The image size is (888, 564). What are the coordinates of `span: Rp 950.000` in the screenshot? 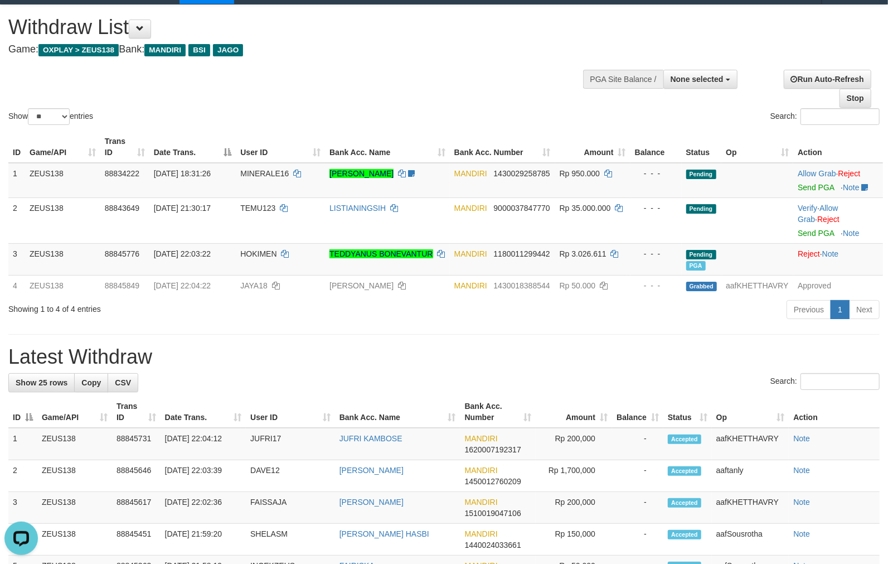 It's located at (580, 173).